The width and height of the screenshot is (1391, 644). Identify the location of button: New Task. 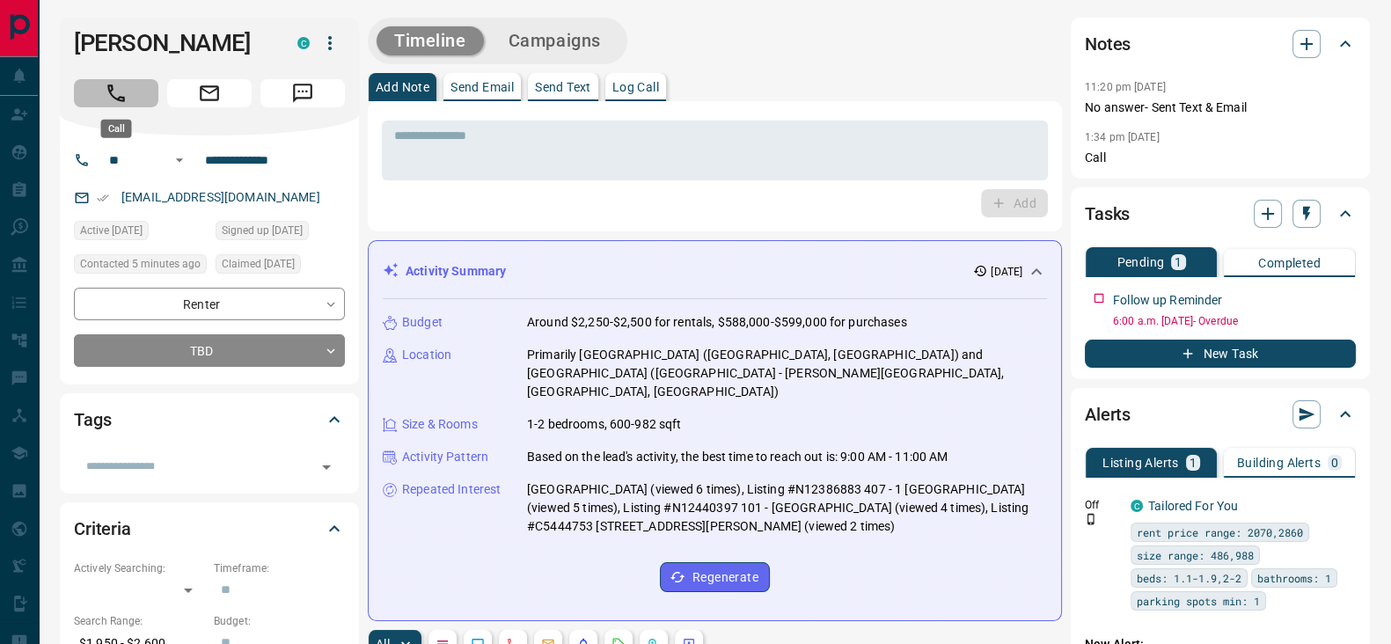
(1220, 354).